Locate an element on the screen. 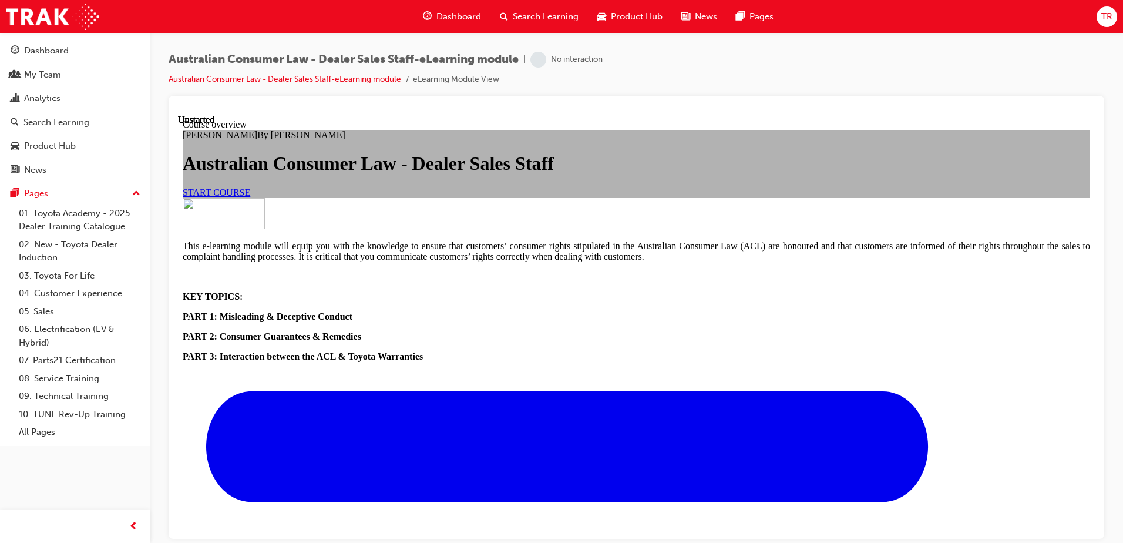  span: Dashboard is located at coordinates (459, 16).